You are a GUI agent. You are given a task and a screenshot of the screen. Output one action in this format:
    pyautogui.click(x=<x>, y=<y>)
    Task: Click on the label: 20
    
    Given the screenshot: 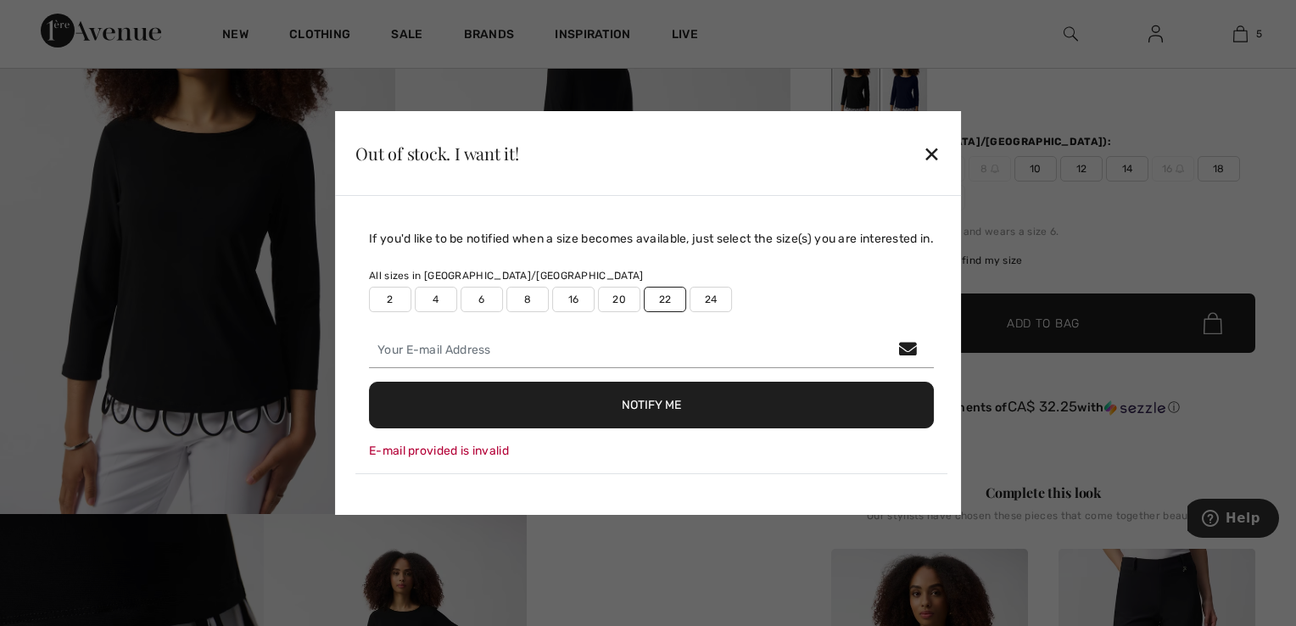 What is the action you would take?
    pyautogui.click(x=619, y=299)
    